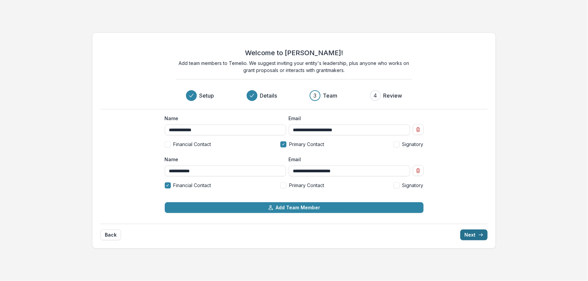 Image resolution: width=588 pixels, height=281 pixels. Describe the element at coordinates (375, 96) in the screenshot. I see `div: 4` at that location.